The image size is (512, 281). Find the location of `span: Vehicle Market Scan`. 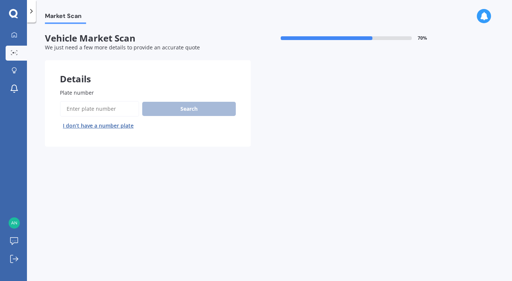

span: Vehicle Market Scan is located at coordinates (148, 38).